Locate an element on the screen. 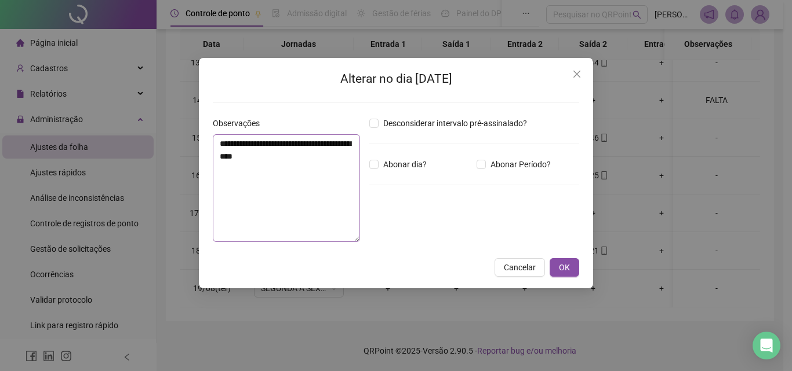  span: Abonar Período? is located at coordinates (520, 165).